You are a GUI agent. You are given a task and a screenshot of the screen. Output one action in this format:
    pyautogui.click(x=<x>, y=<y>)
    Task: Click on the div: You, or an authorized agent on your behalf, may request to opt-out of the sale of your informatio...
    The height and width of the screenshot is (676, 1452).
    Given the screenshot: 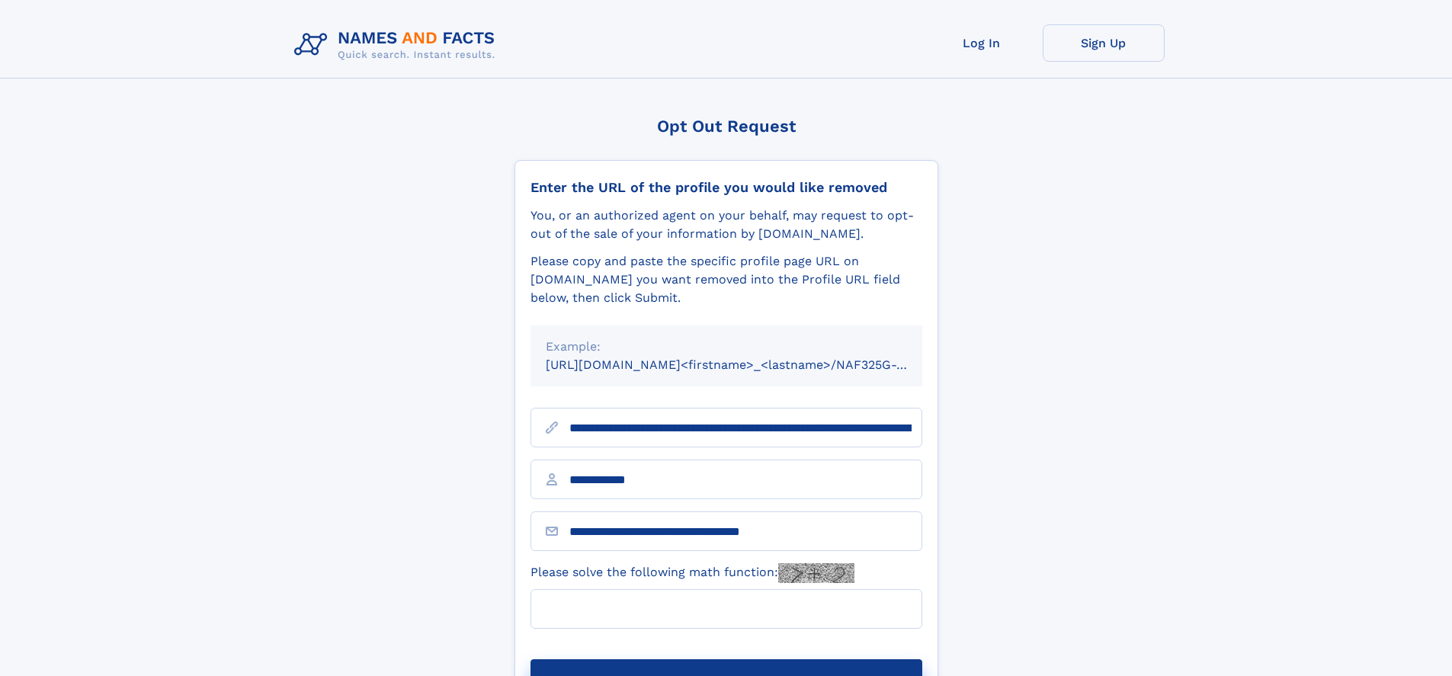 What is the action you would take?
    pyautogui.click(x=726, y=225)
    